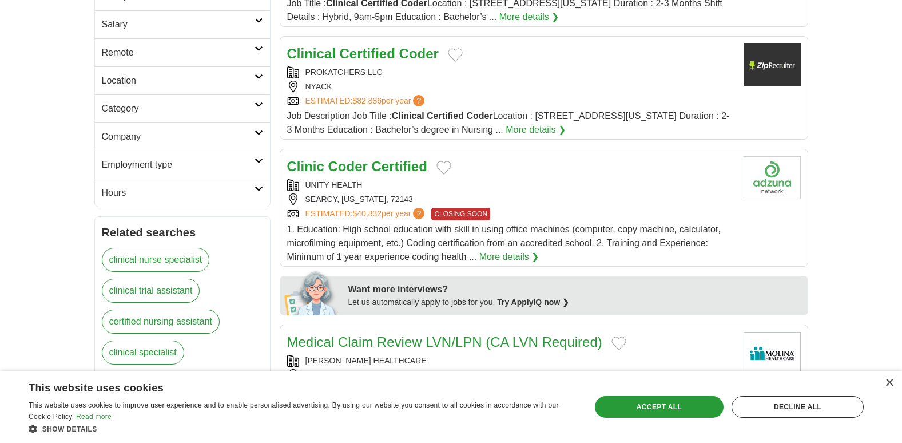 Image resolution: width=902 pixels, height=443 pixels. What do you see at coordinates (178, 193) in the screenshot?
I see `h2: Hours` at bounding box center [178, 193].